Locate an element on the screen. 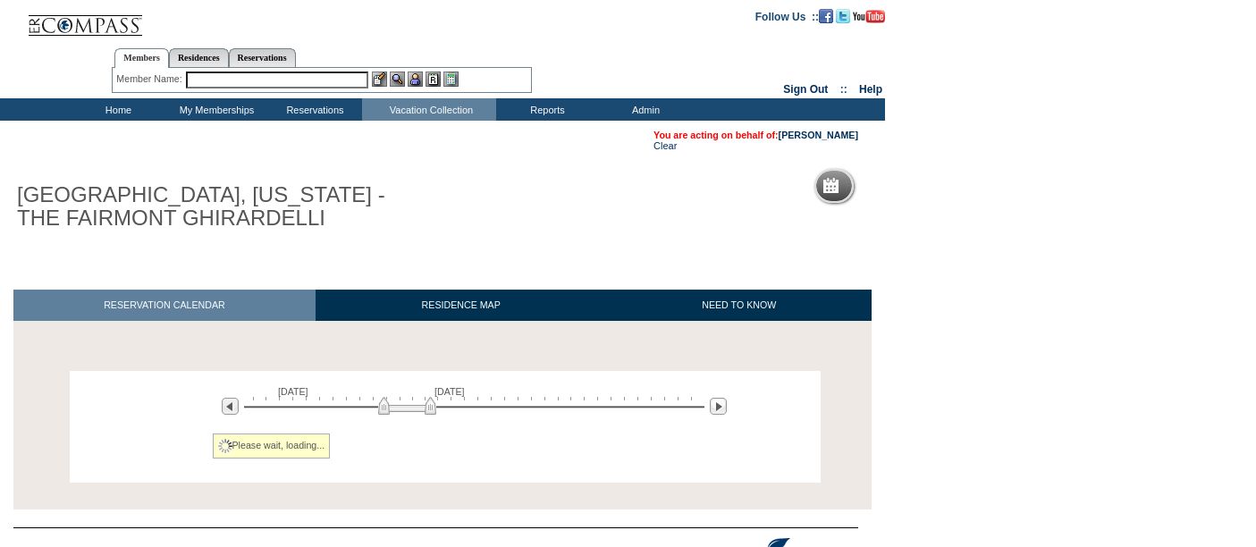  a: RESIDENCE MAP is located at coordinates (461, 305).